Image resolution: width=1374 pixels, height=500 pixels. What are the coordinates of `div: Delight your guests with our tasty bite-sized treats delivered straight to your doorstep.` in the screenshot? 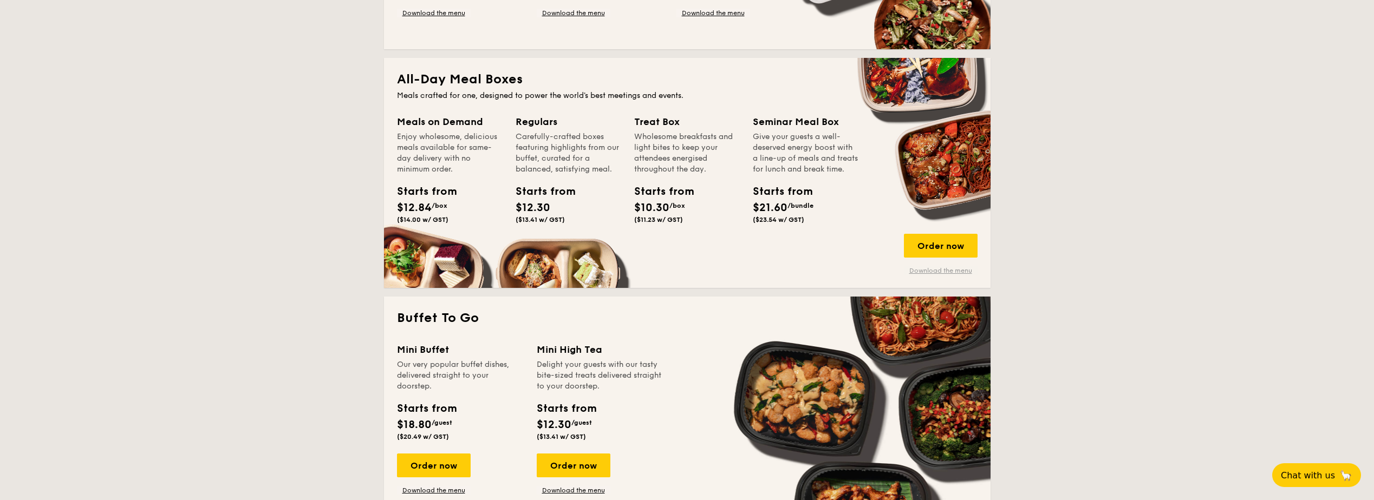 It's located at (600, 376).